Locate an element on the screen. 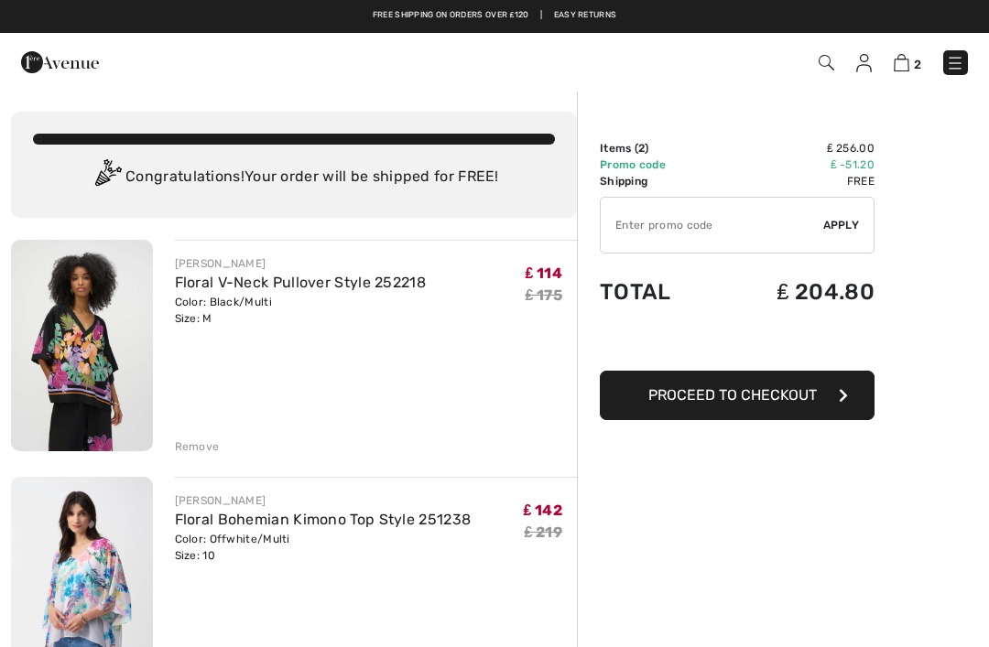  img: Search is located at coordinates (826, 62).